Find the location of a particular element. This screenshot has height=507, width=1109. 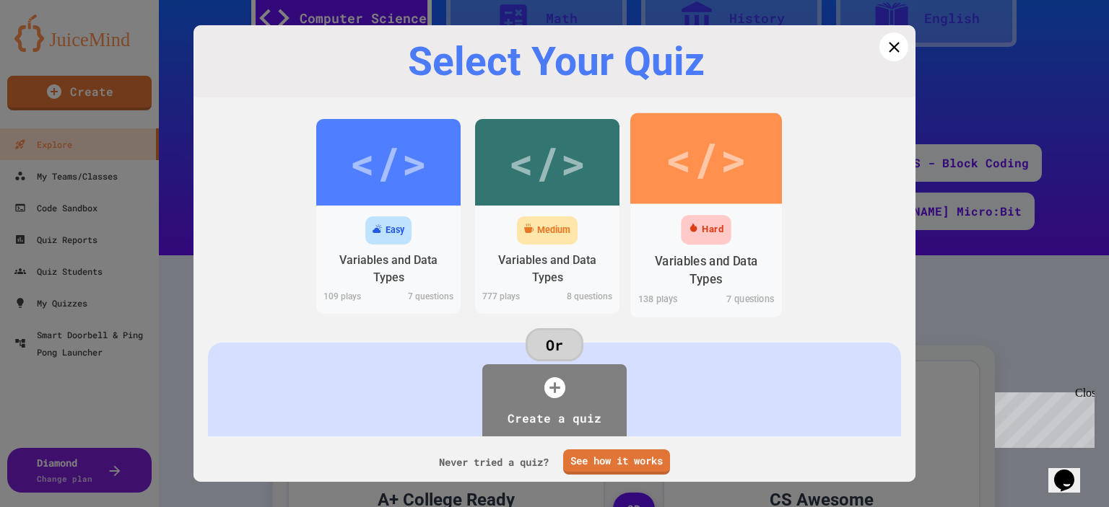

div: Or is located at coordinates (554, 345).